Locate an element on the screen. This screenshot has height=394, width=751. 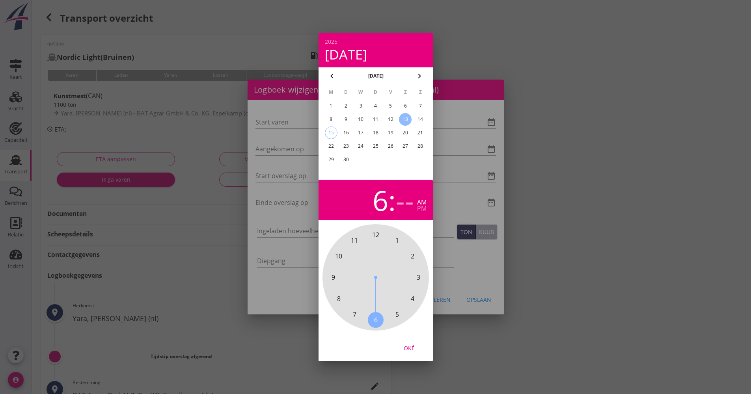
div: pm is located at coordinates (422, 208).